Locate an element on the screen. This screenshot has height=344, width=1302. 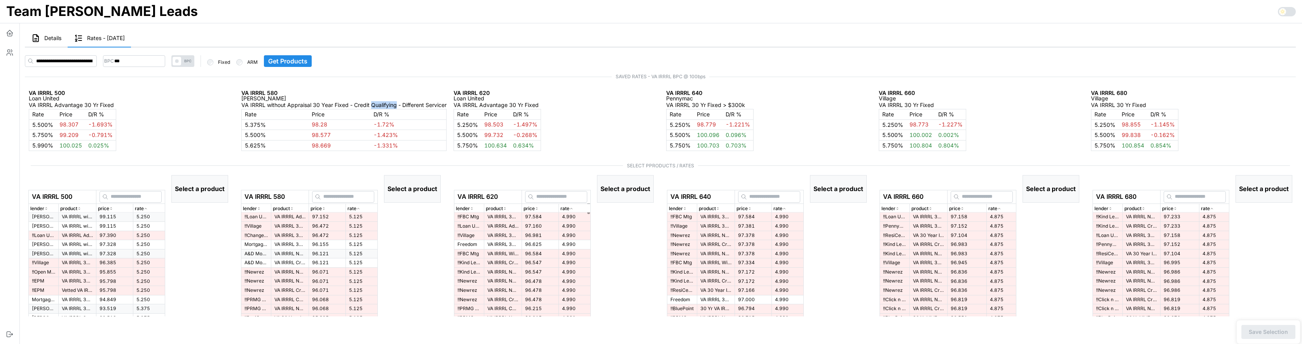
span: BPC is located at coordinates (188, 61).